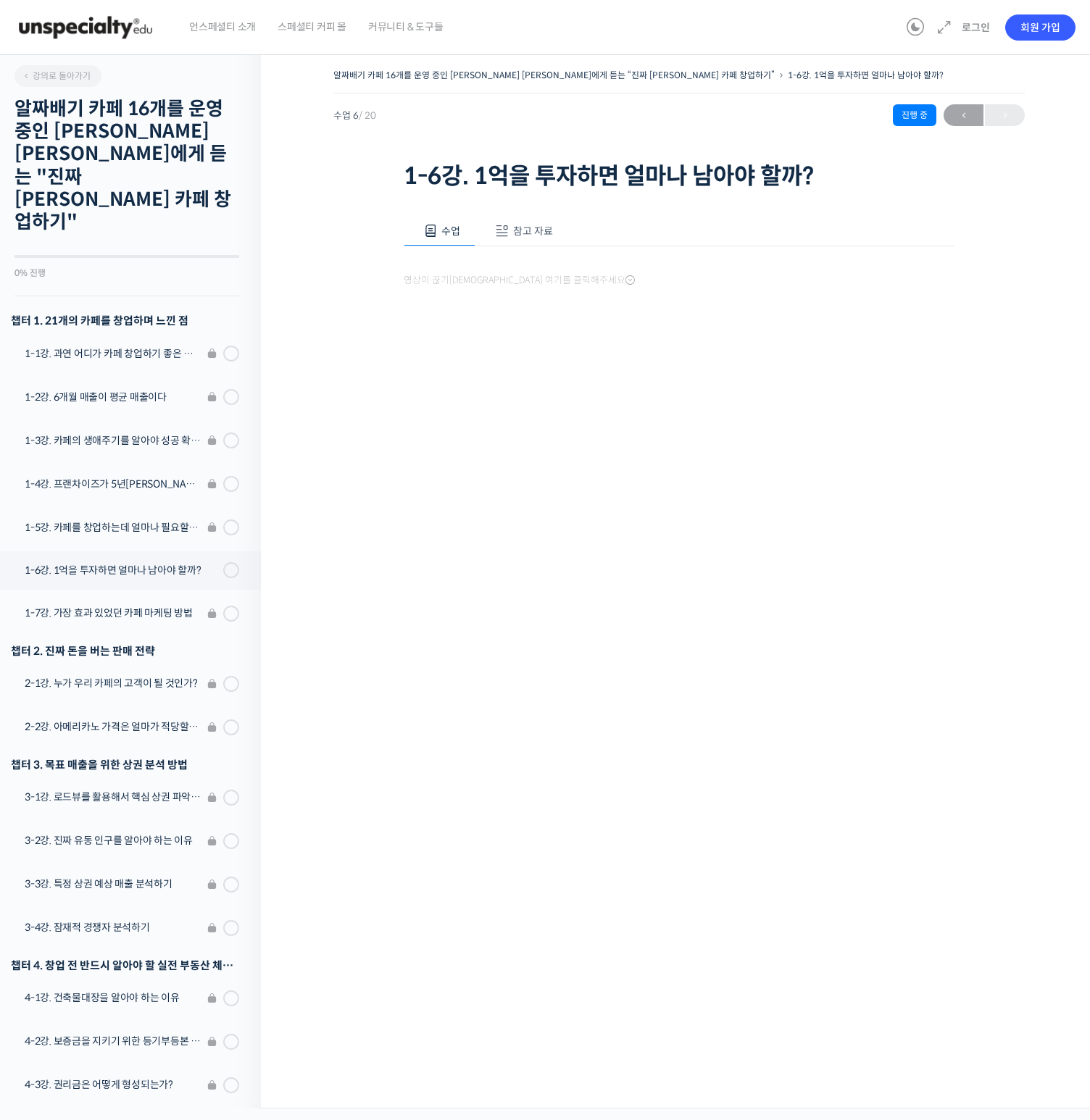  I want to click on div: 진행 중, so click(915, 115).